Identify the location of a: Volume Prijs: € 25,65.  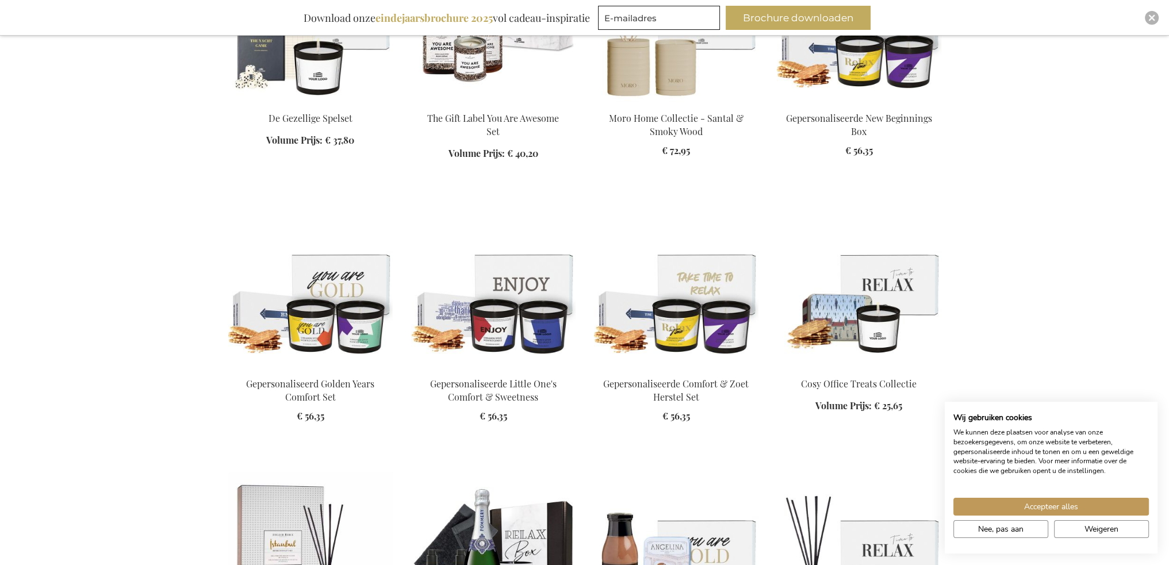
(858, 406).